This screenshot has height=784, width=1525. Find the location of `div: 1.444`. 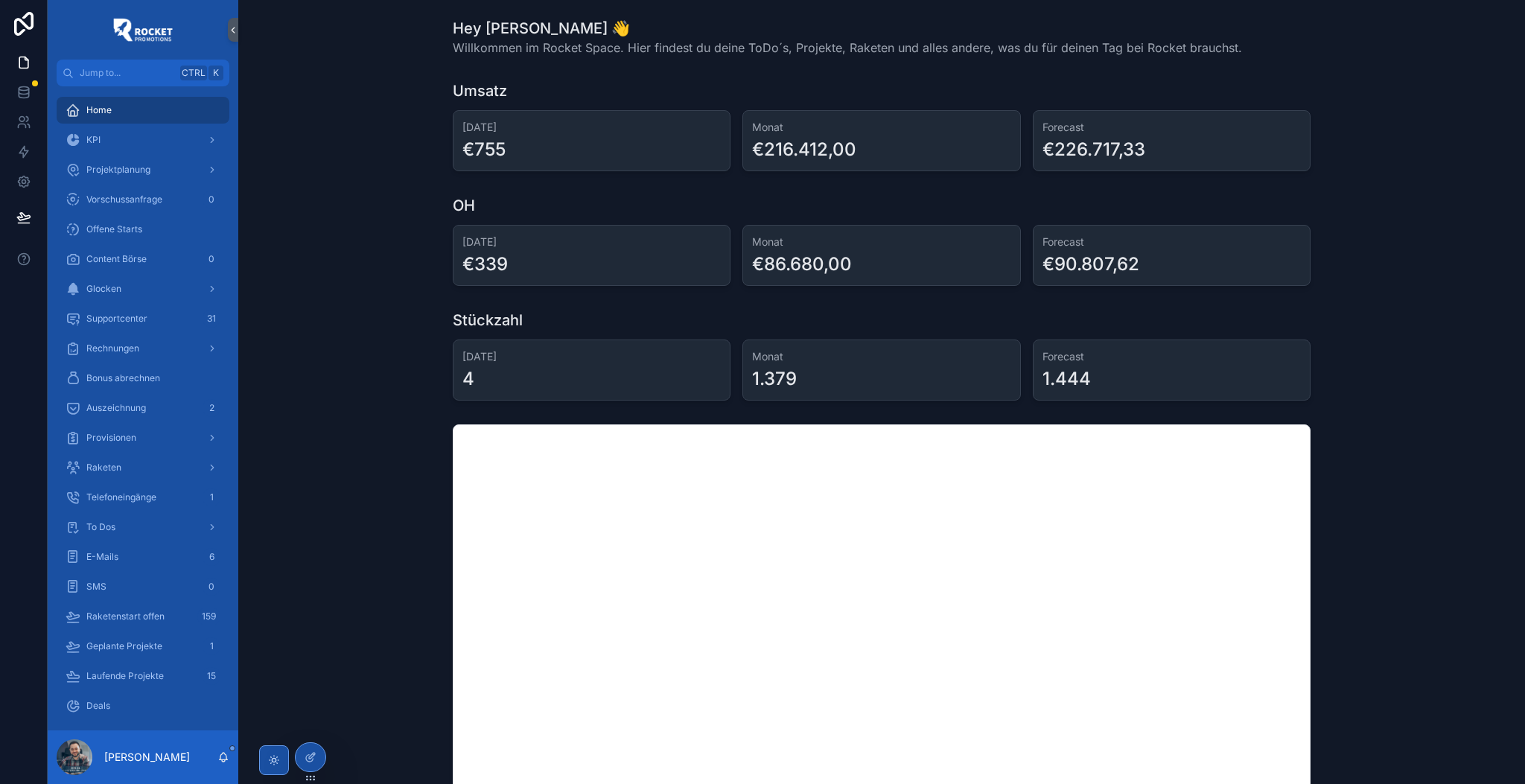

div: 1.444 is located at coordinates (1067, 379).